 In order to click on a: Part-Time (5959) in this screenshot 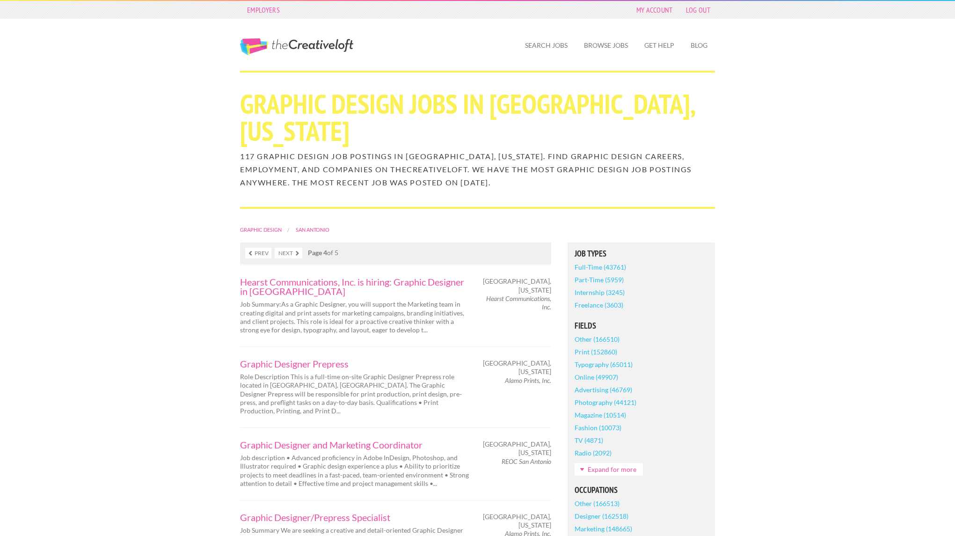, I will do `click(599, 279)`.